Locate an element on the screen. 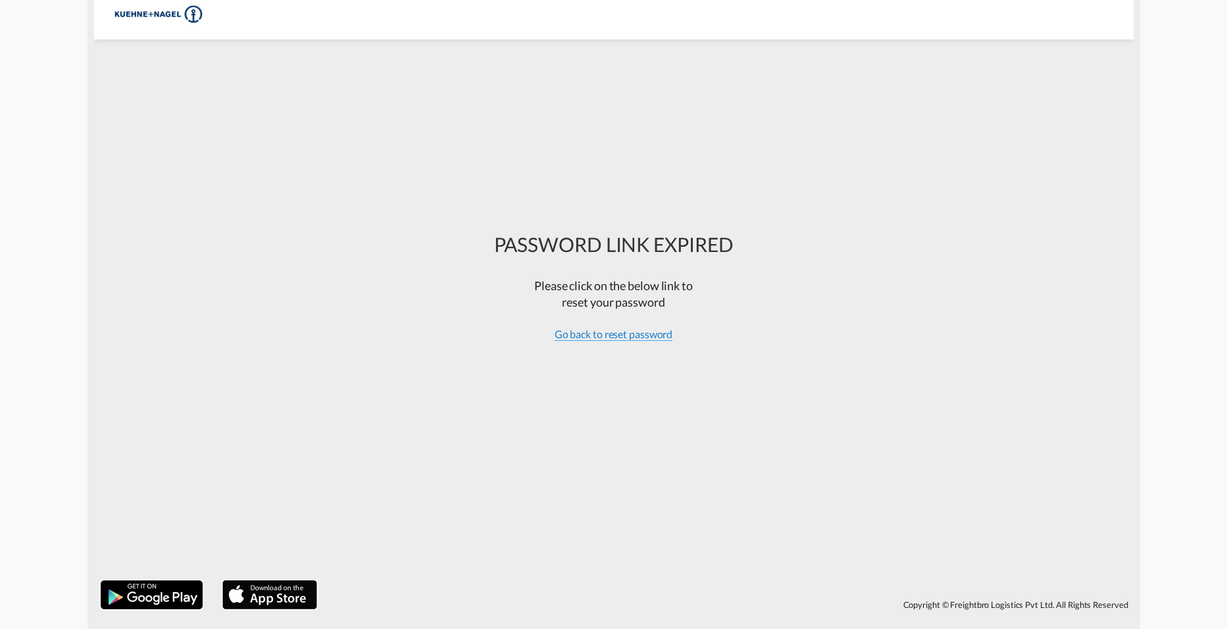 The height and width of the screenshot is (629, 1227). span: Please click on the below link to is located at coordinates (613, 286).